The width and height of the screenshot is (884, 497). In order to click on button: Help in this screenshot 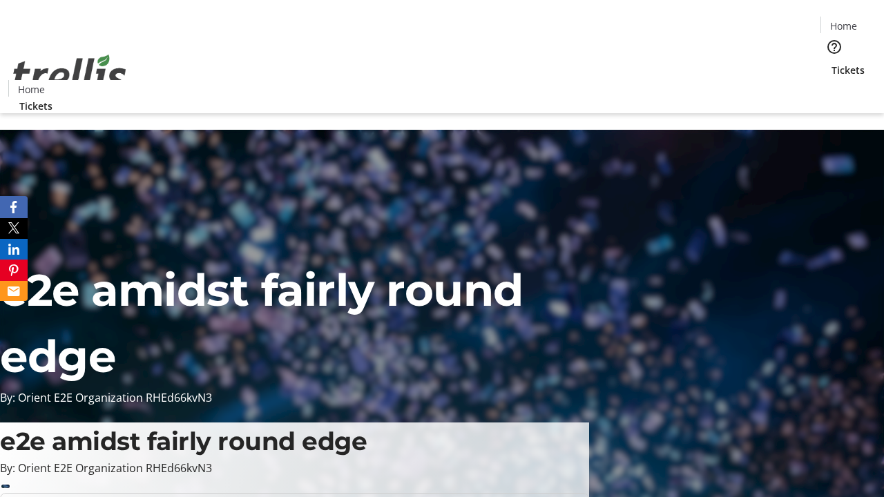, I will do `click(834, 47)`.